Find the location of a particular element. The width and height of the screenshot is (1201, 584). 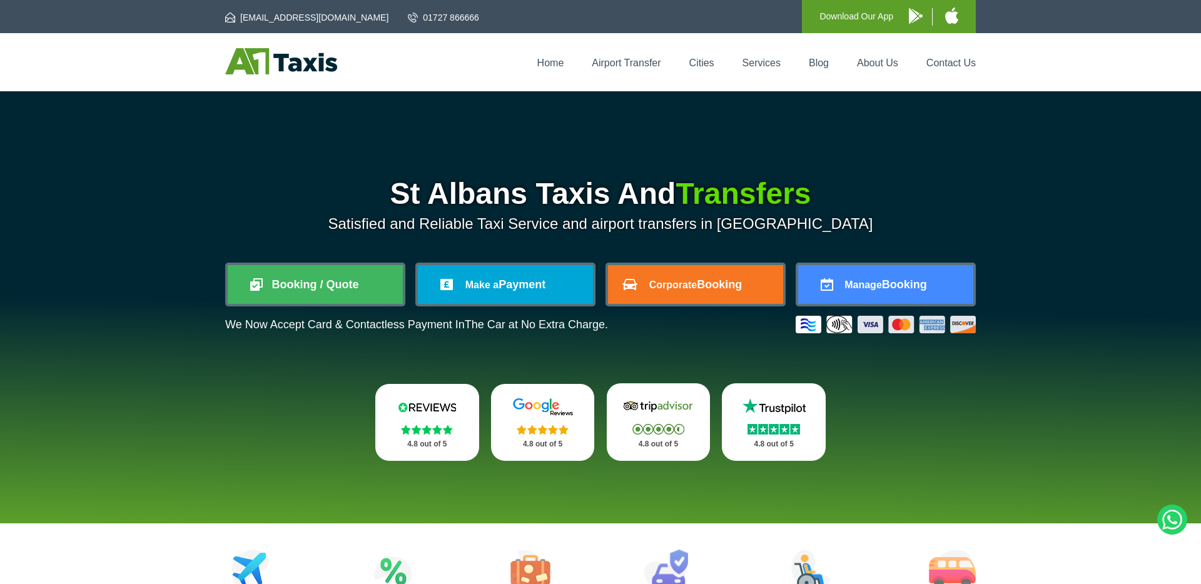

span: Transfers is located at coordinates (743, 193).